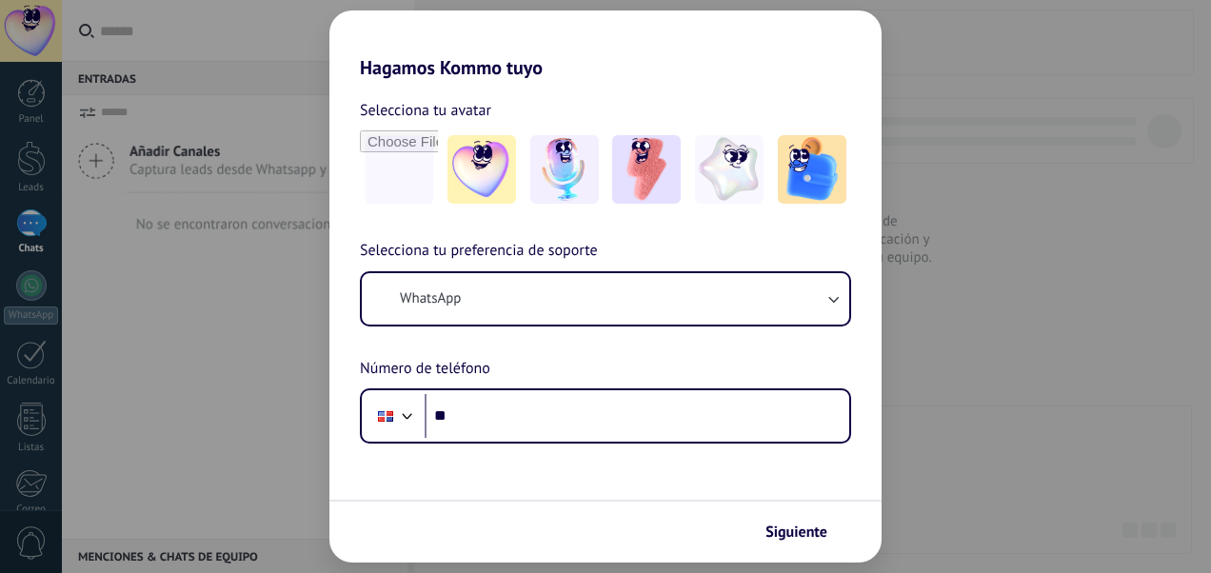 The image size is (1211, 573). What do you see at coordinates (425, 369) in the screenshot?
I see `span: Número de teléfono` at bounding box center [425, 369].